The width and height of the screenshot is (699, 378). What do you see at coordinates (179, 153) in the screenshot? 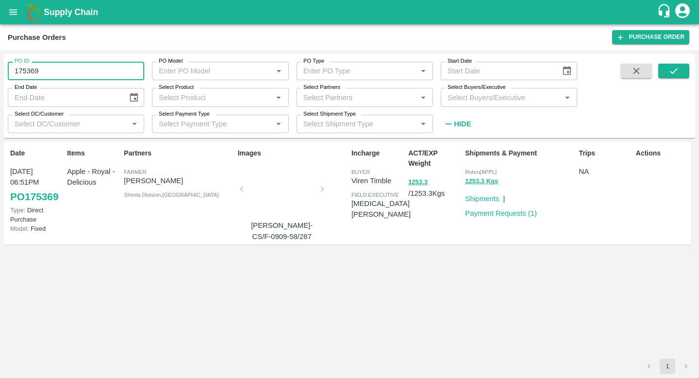
I see `p: Partners` at bounding box center [179, 153].